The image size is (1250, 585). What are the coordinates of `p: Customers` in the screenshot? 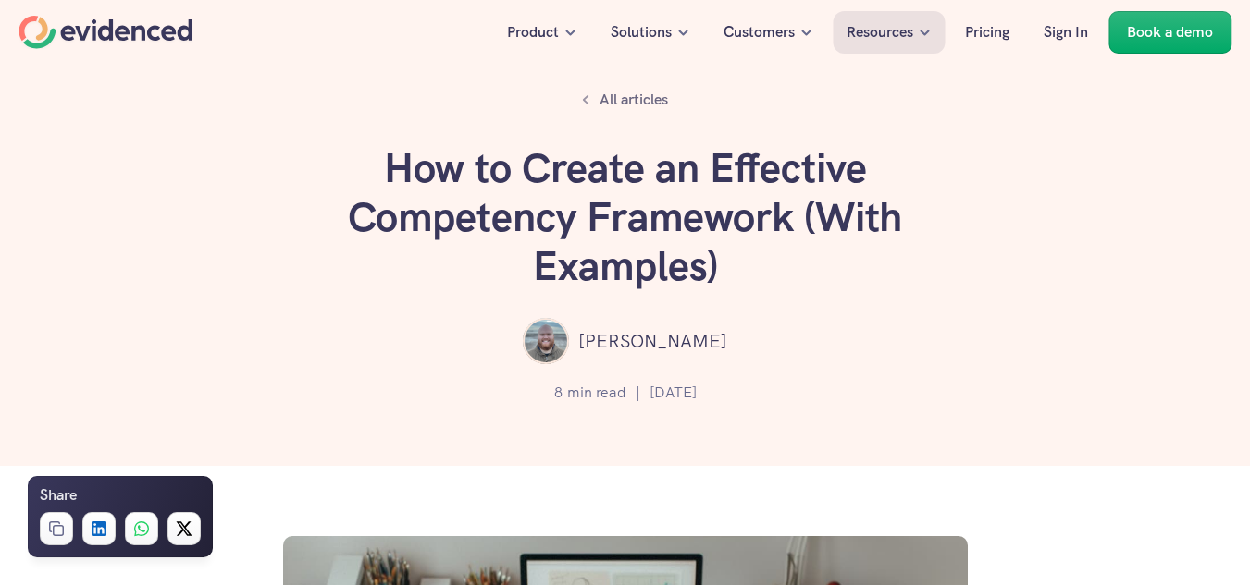 It's located at (758, 32).